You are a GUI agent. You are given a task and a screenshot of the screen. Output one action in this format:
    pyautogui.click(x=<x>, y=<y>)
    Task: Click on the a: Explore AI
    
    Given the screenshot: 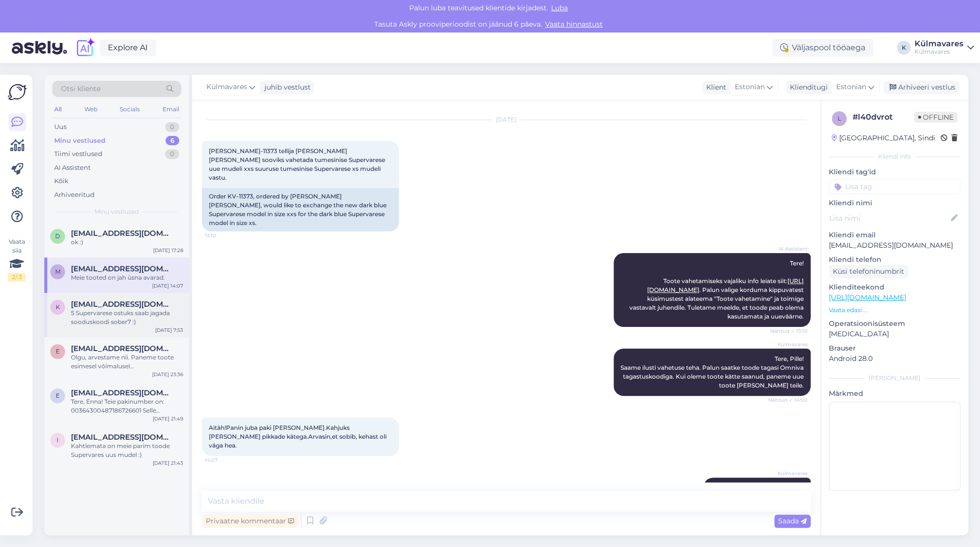 What is the action you would take?
    pyautogui.click(x=128, y=48)
    